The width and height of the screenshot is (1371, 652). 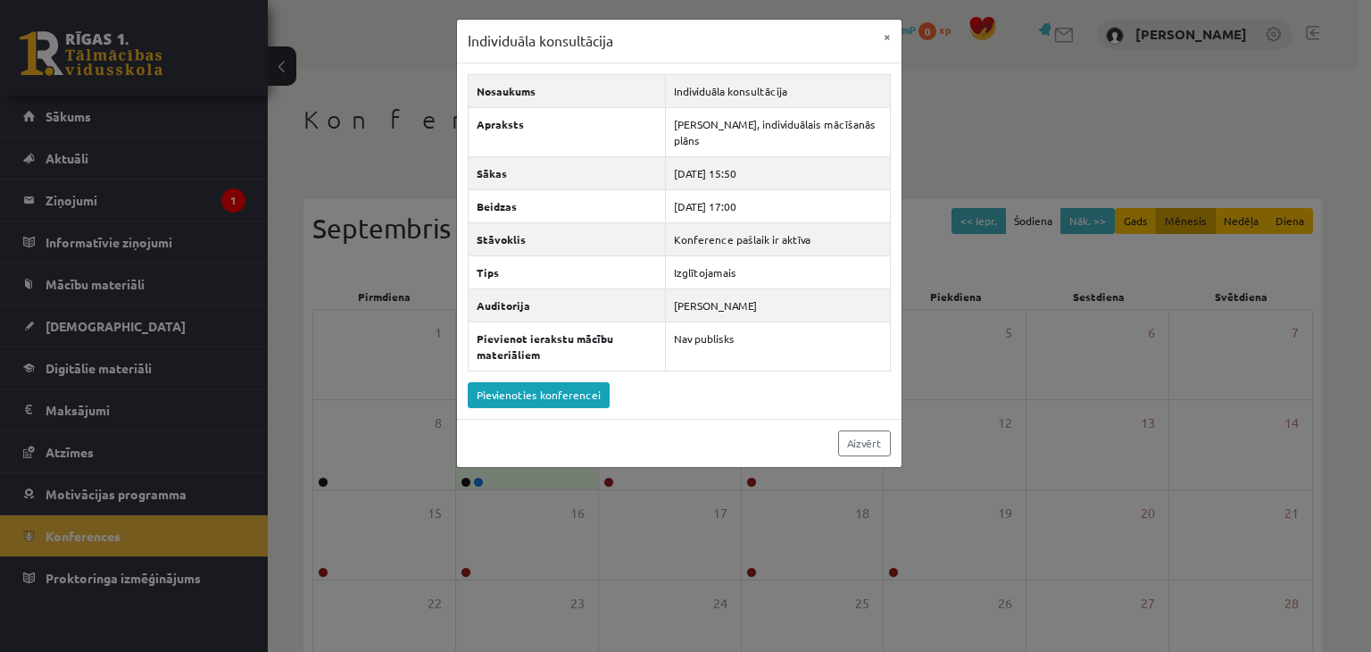 I want to click on th: Sākas, so click(x=566, y=172).